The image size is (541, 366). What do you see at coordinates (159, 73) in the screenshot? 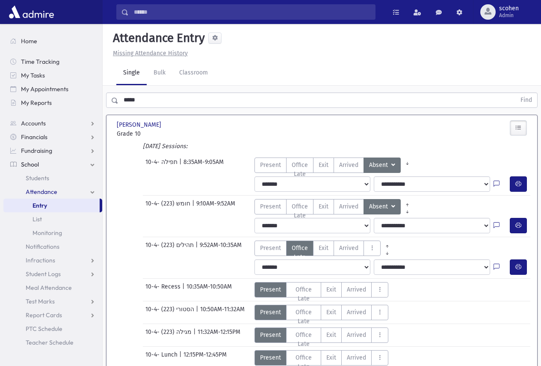
I see `a: Bulk` at bounding box center [159, 73].